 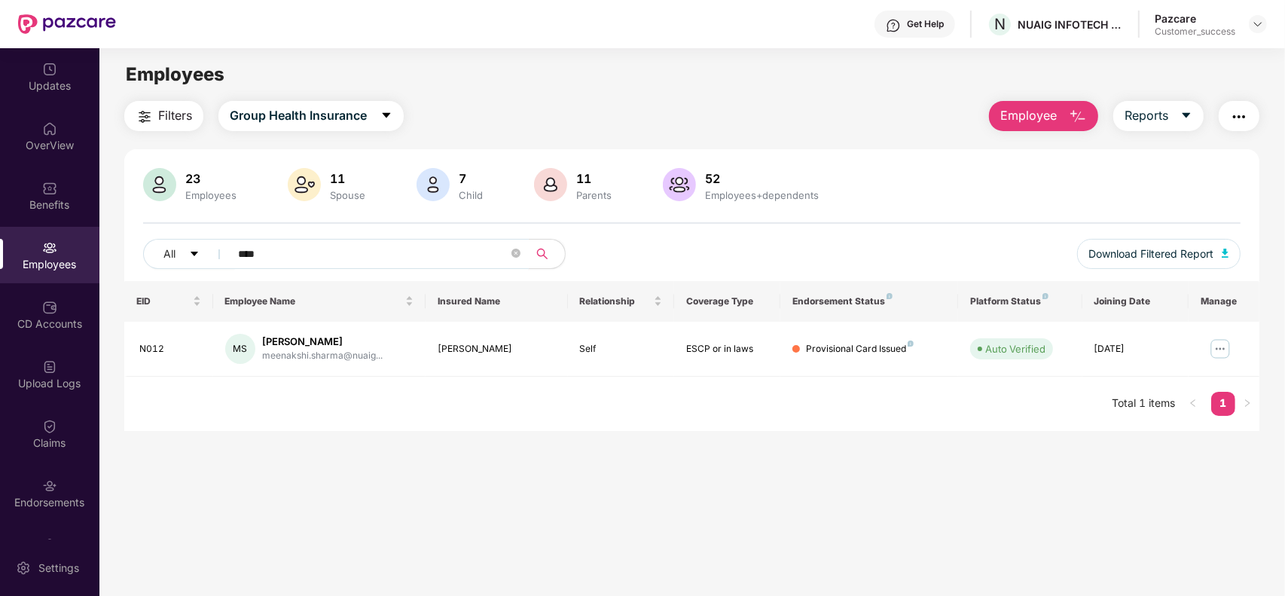 What do you see at coordinates (727, 301) in the screenshot?
I see `th: Coverage Type` at bounding box center [727, 301].